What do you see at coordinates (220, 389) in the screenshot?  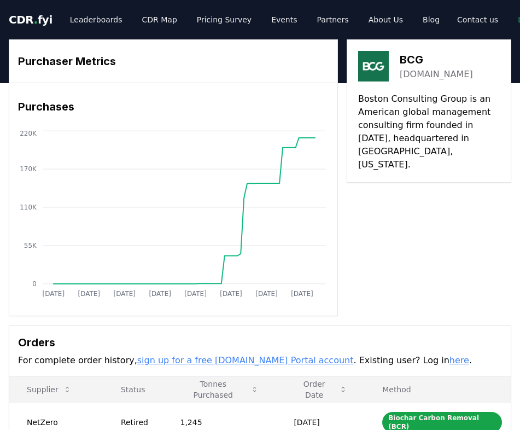 I see `button: Tonnes Purchased` at bounding box center [220, 389].